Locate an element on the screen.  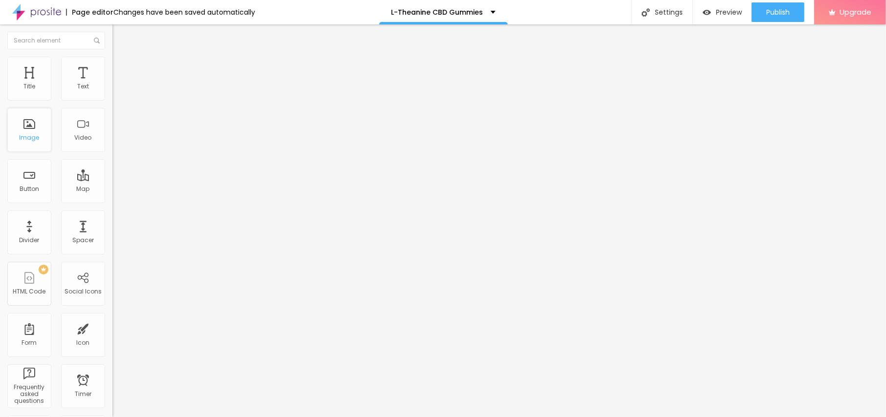
div: Button is located at coordinates (29, 189).